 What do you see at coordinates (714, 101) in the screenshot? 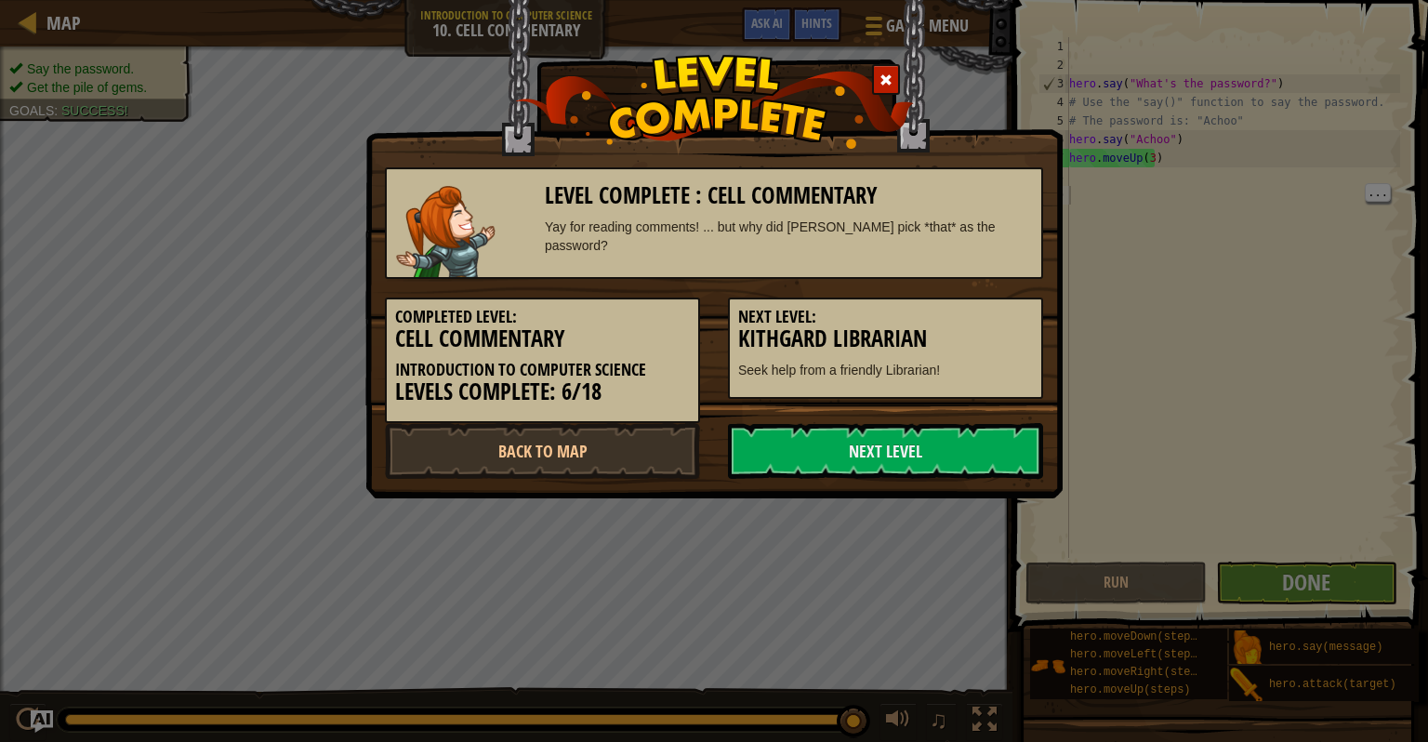
I see `img: level_complete.png` at bounding box center [714, 101].